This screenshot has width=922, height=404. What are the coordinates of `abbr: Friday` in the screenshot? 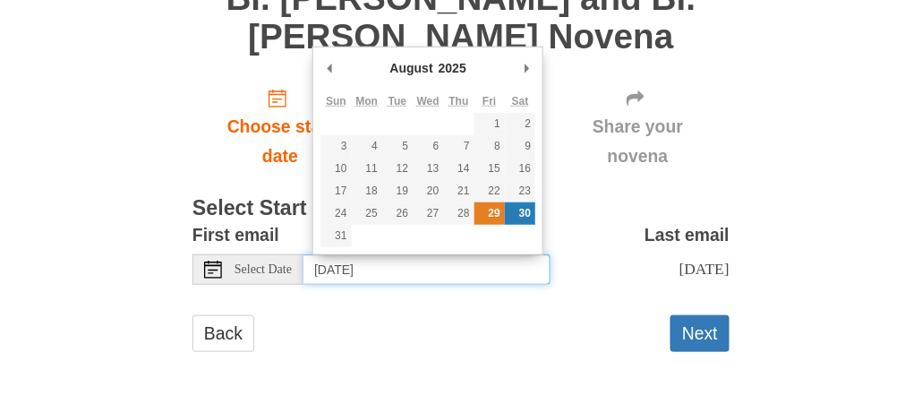 It's located at (489, 101).